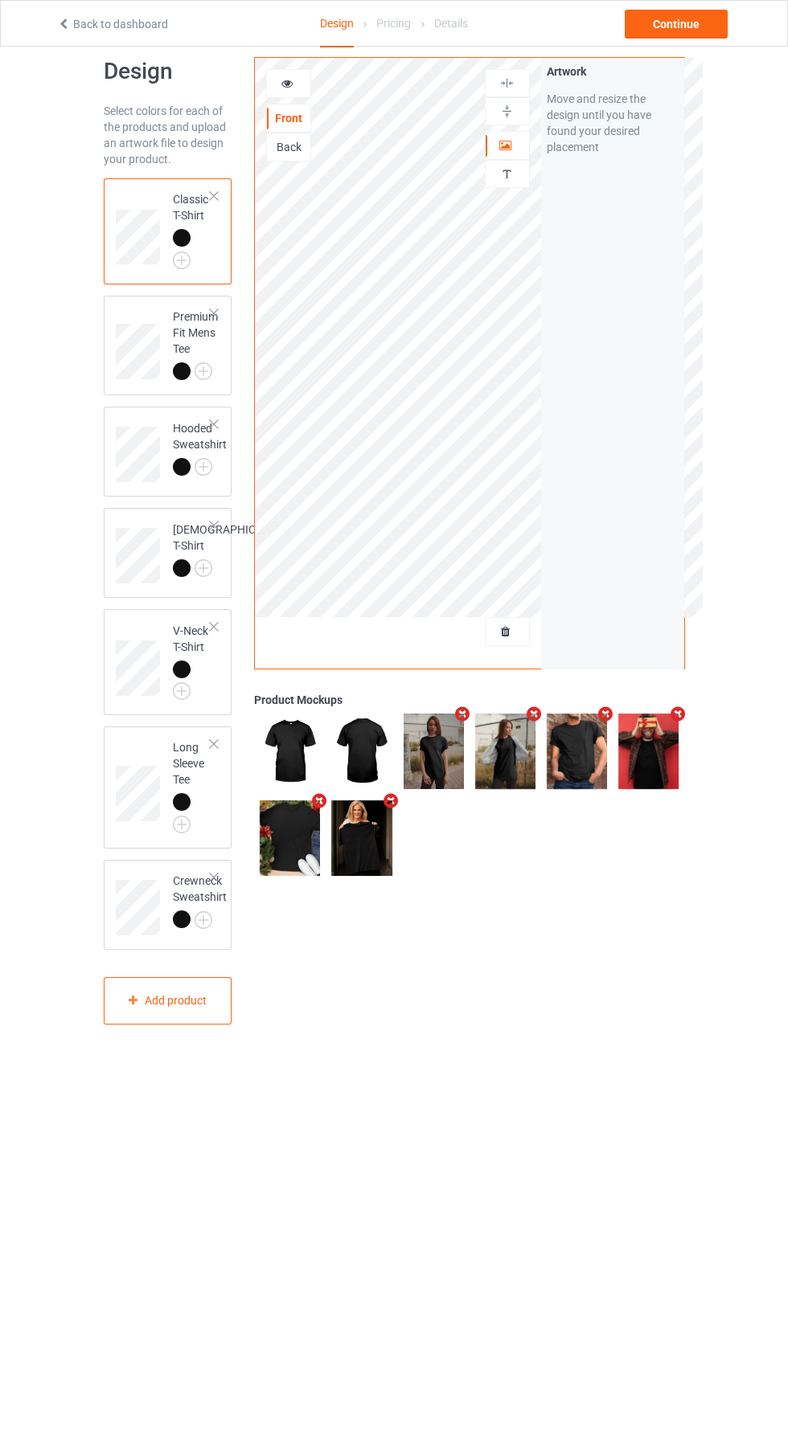  I want to click on div: Details, so click(451, 23).